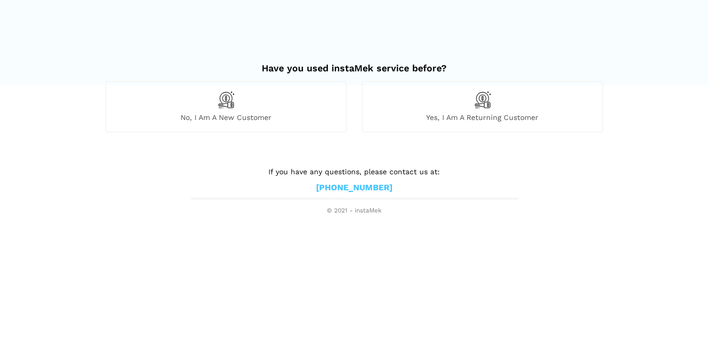 Image resolution: width=708 pixels, height=349 pixels. I want to click on span: Yes, I am a returning customer, so click(482, 117).